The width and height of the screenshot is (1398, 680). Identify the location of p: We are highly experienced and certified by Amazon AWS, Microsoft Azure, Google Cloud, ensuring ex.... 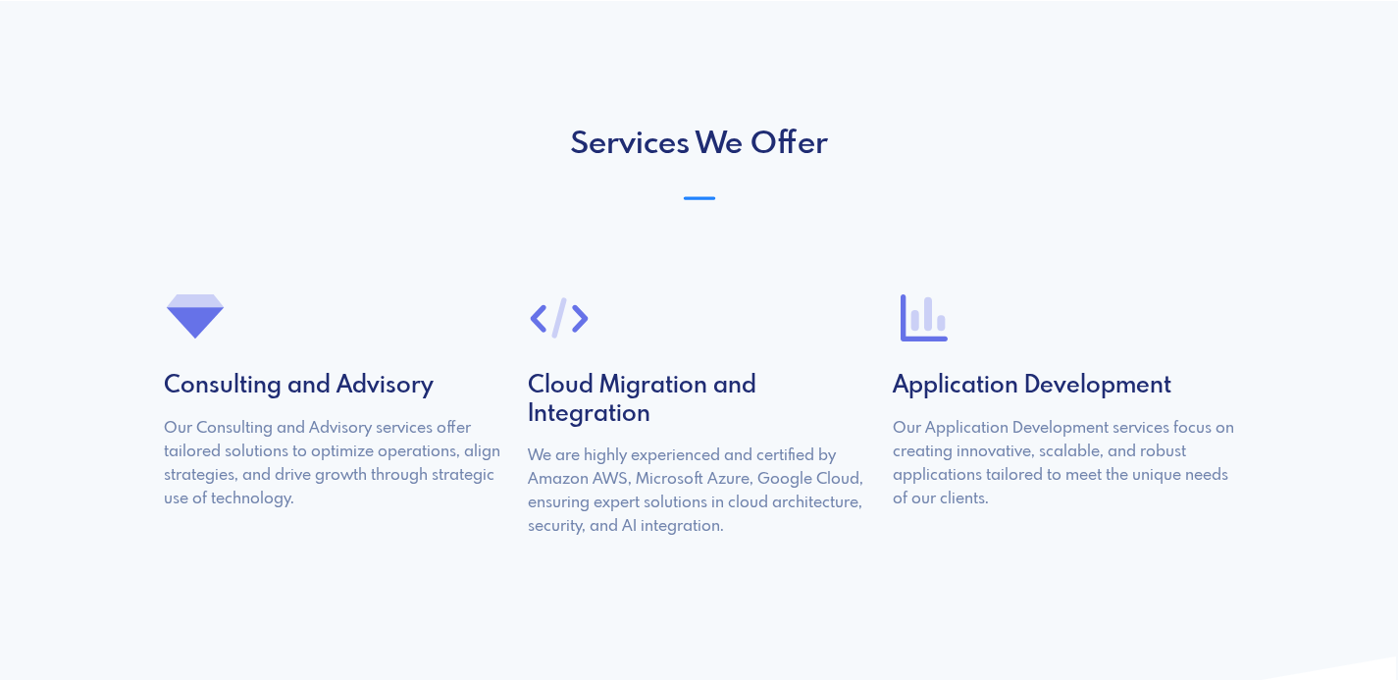
(699, 492).